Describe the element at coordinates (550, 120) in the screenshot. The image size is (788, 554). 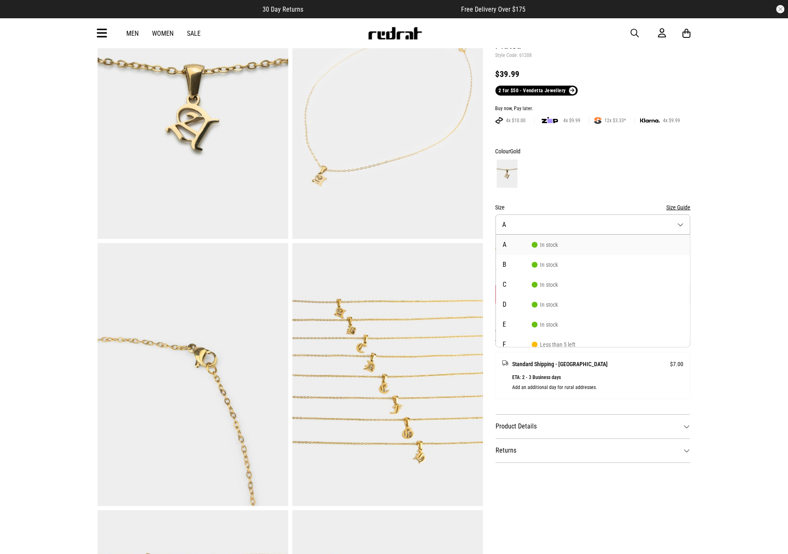
I see `img: zip` at that location.